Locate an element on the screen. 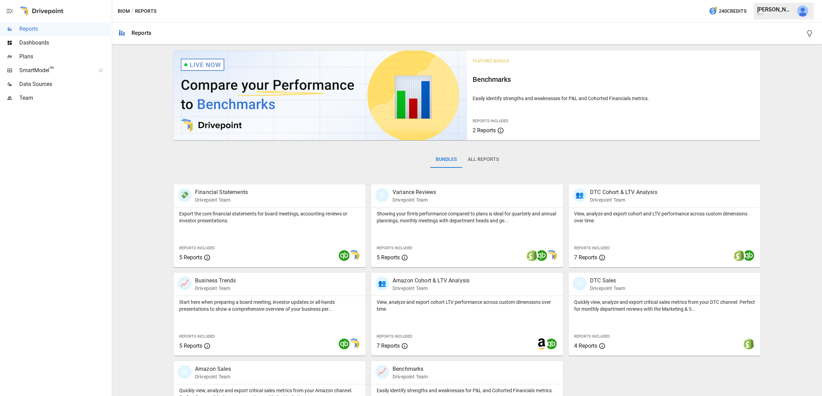 This screenshot has height=396, width=822. img: Will Gahagan is located at coordinates (802, 11).